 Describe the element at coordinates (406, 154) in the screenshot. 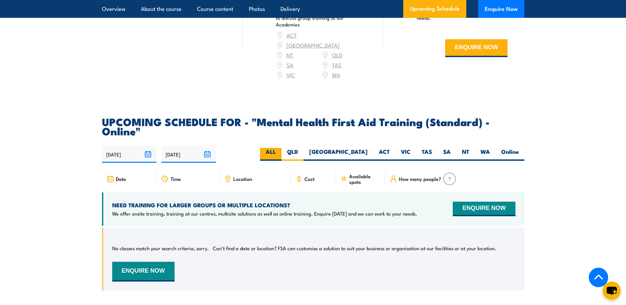

I see `label: VIC` at that location.